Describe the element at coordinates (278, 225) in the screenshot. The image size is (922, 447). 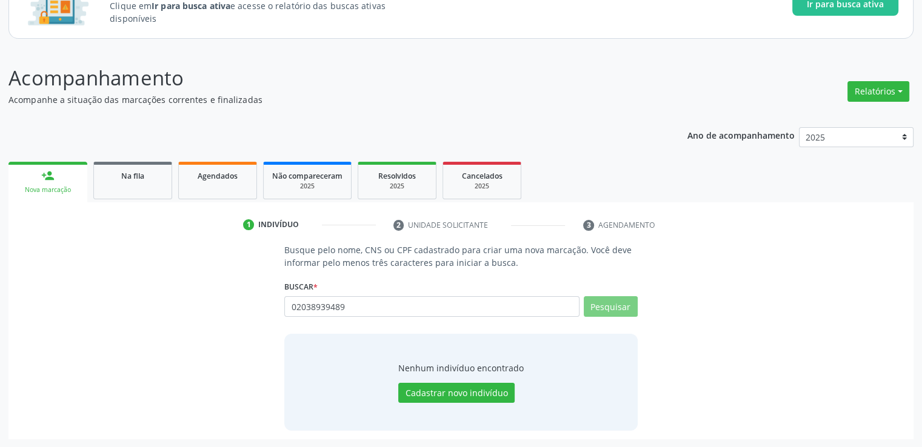
I see `div: Indivíduo` at that location.